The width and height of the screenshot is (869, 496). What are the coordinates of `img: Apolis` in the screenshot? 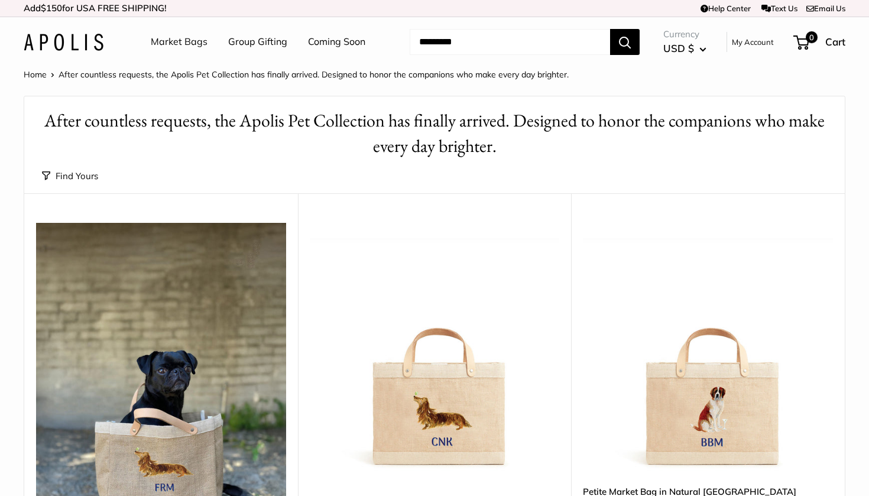 It's located at (63, 42).